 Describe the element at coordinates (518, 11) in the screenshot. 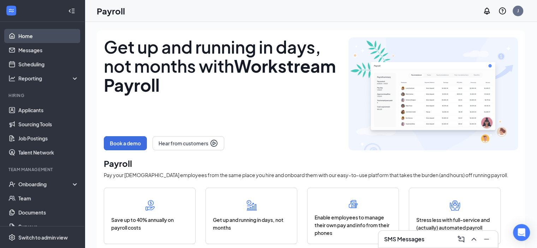

I see `div: J` at that location.